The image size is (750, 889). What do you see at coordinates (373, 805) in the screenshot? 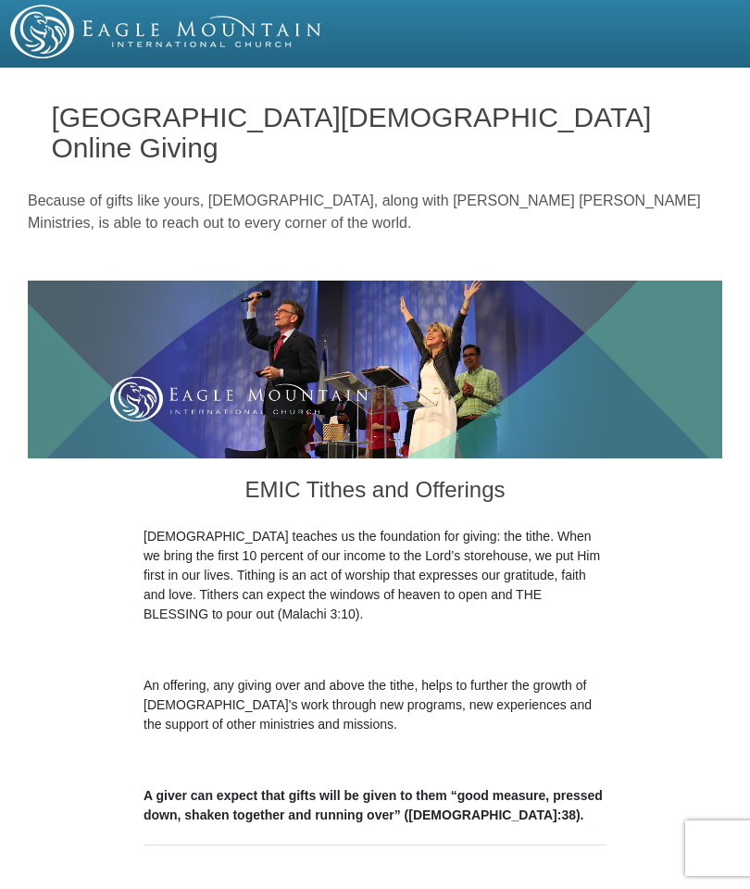
I see `b: A giver can expect that gifts will be given to them “good measure, pressed down, shaken together ...` at bounding box center [373, 805].